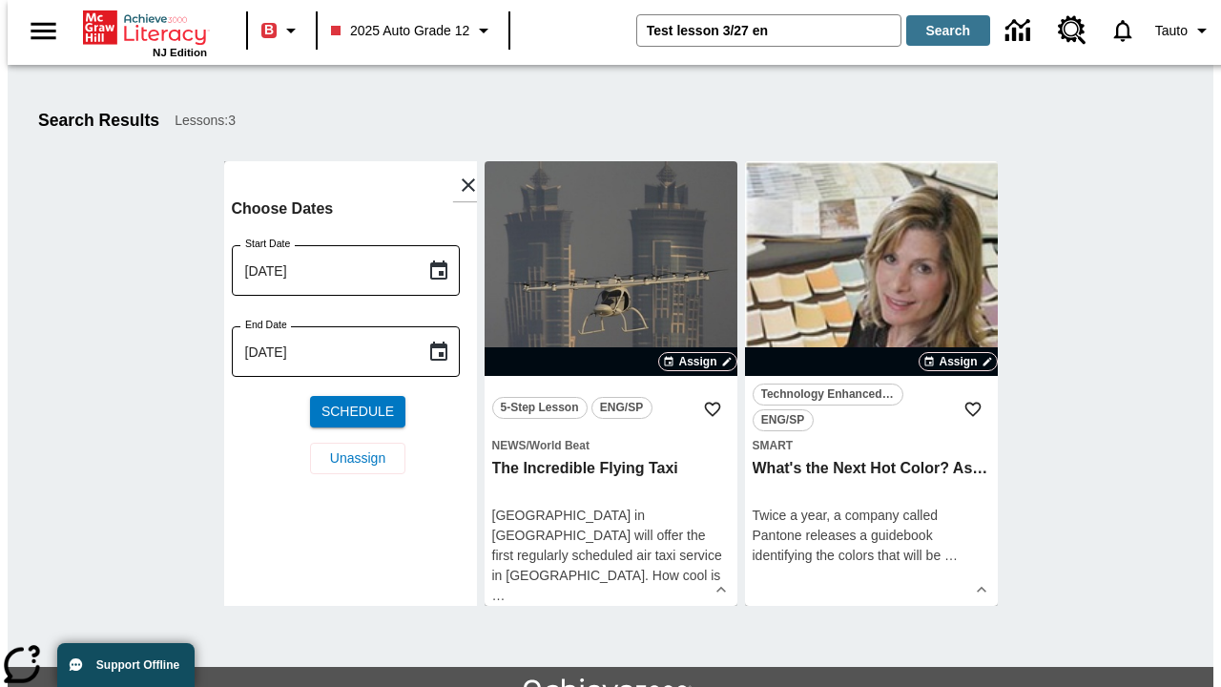  Describe the element at coordinates (358, 458) in the screenshot. I see `span: Unassign` at that location.